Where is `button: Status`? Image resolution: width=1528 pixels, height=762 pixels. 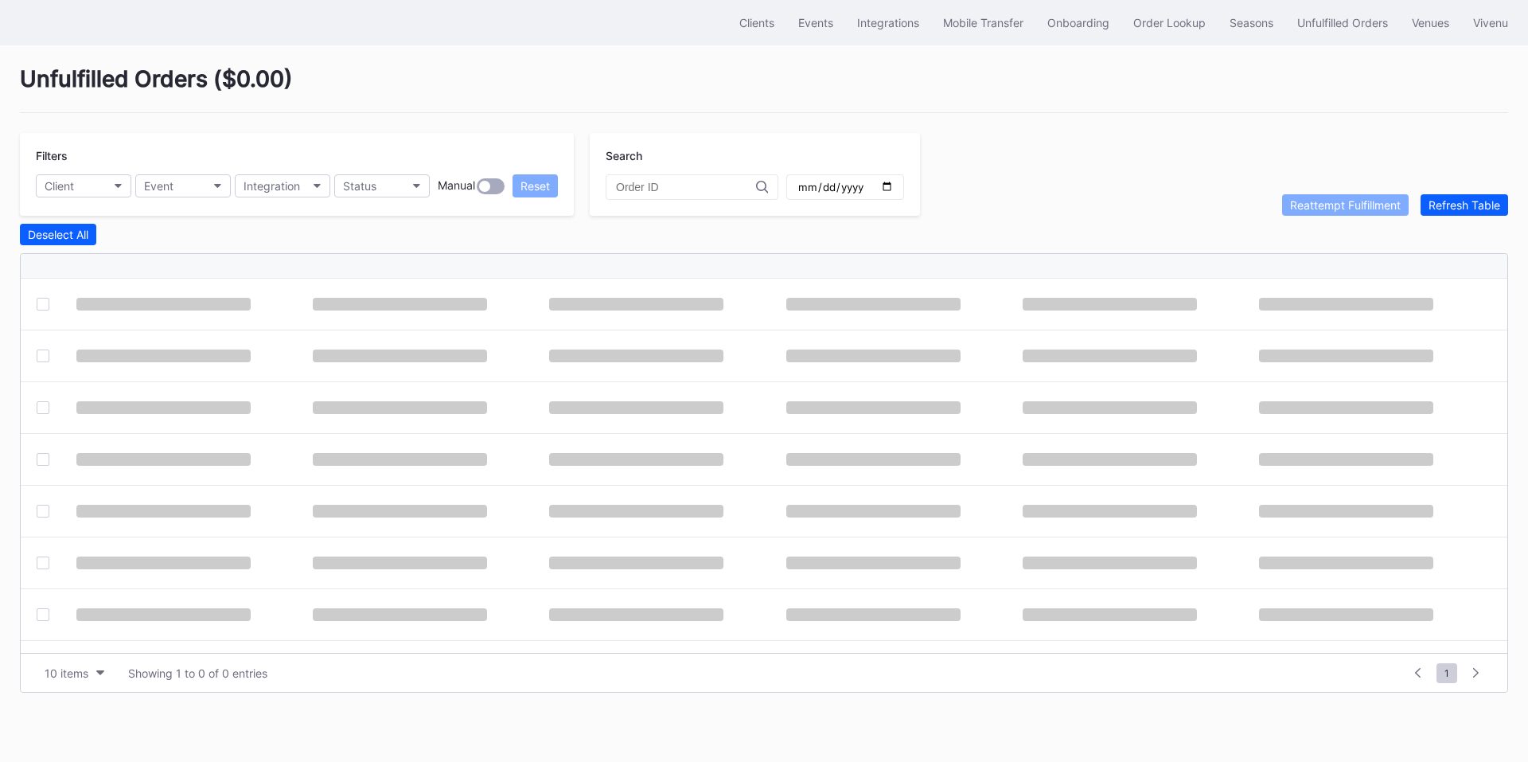 button: Status is located at coordinates (382, 185).